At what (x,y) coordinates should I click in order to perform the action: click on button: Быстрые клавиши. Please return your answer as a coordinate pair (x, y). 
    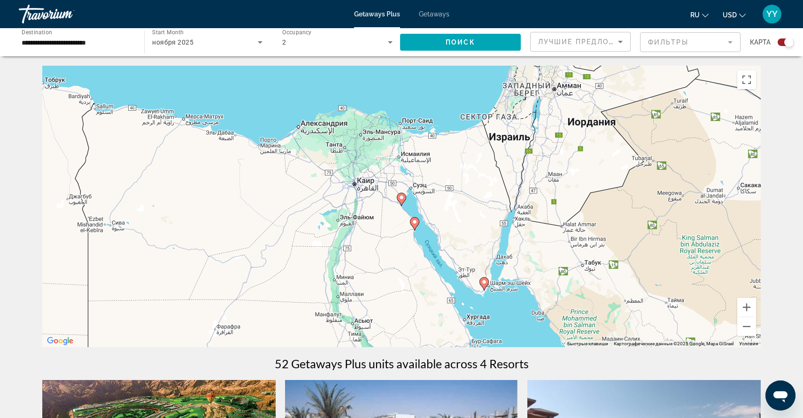
    Looking at the image, I should click on (588, 344).